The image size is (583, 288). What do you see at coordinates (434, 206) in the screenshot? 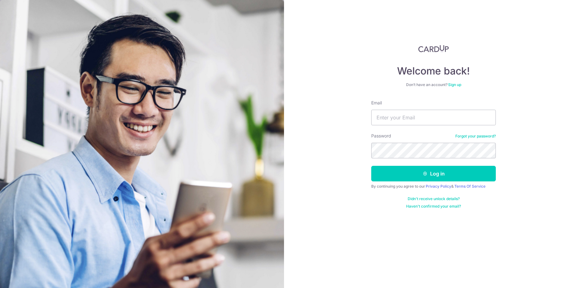
I see `a: Haven't confirmed your email?` at bounding box center [434, 206].